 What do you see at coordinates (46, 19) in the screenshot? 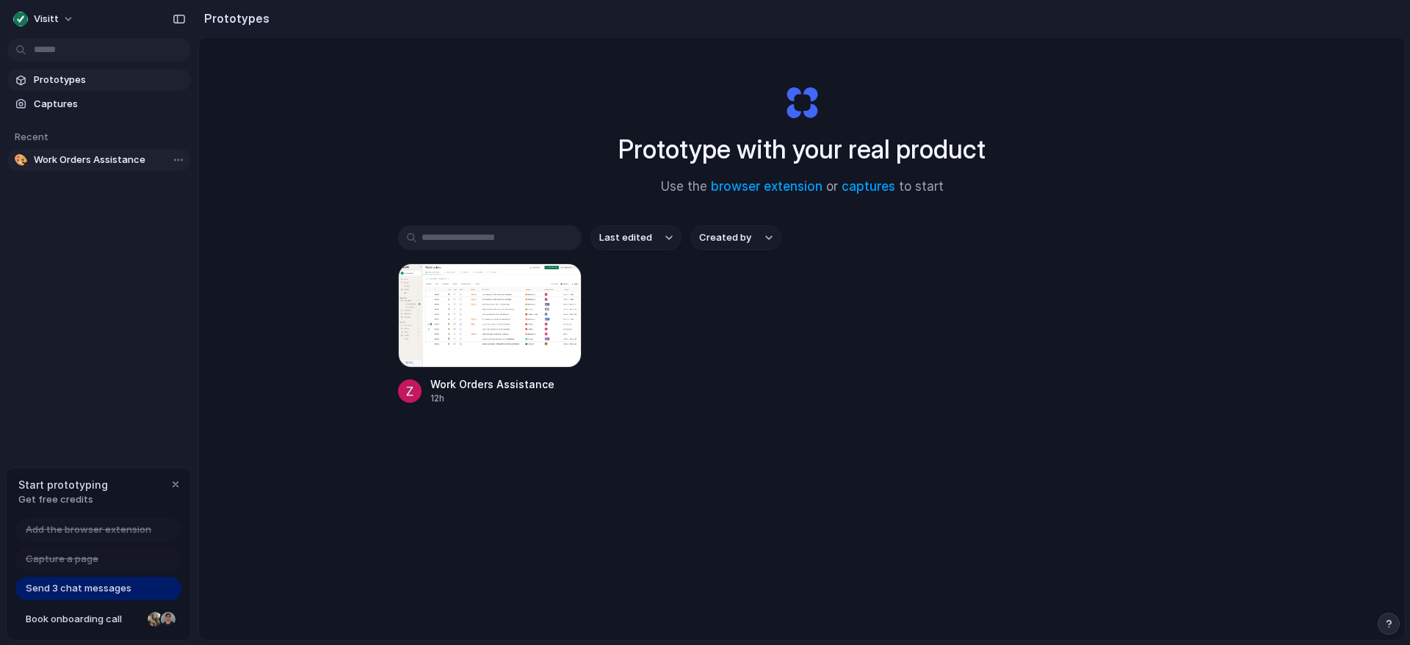
I see `span: Visitt` at bounding box center [46, 19].